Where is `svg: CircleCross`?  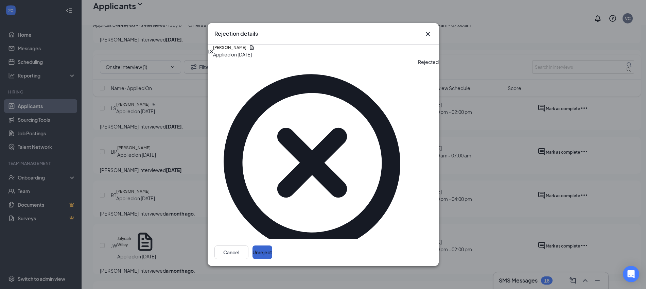
svg: CircleCross is located at coordinates (312, 162).